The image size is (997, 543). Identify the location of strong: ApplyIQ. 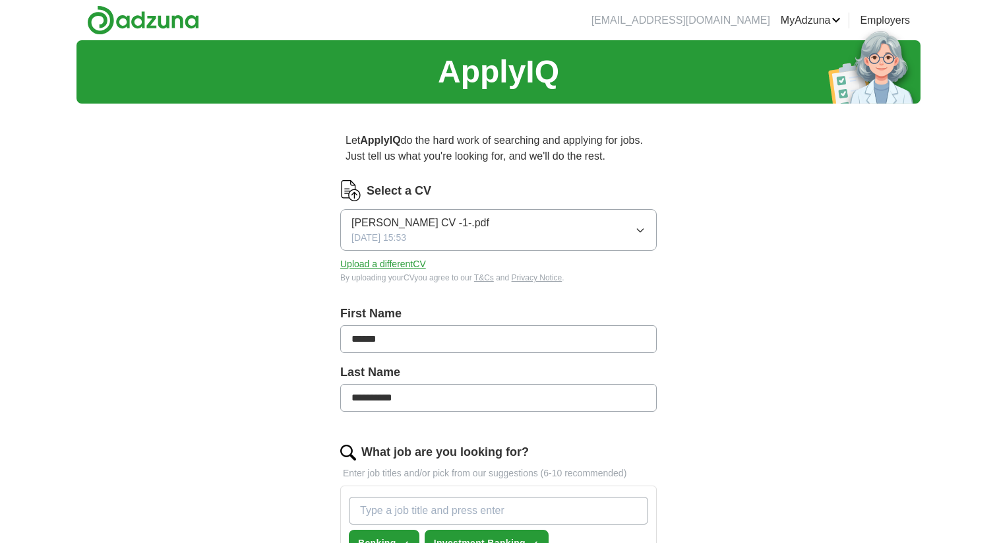
(380, 140).